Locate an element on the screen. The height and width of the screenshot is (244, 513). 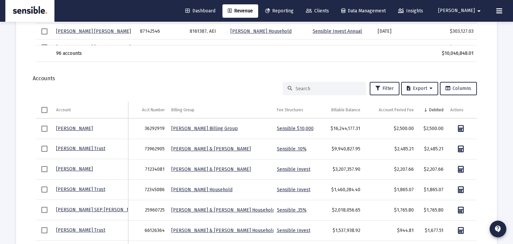
td: Column Acct Number is located at coordinates (148, 110).